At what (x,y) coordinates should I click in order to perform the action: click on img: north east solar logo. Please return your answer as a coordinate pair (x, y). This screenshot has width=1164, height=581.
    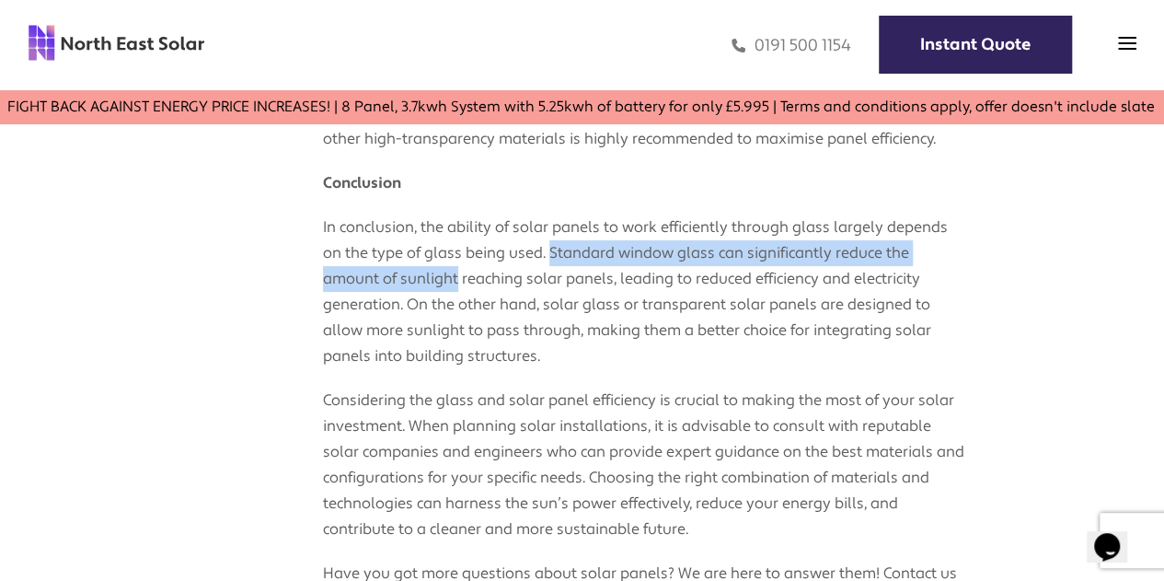
    Looking at the image, I should click on (116, 43).